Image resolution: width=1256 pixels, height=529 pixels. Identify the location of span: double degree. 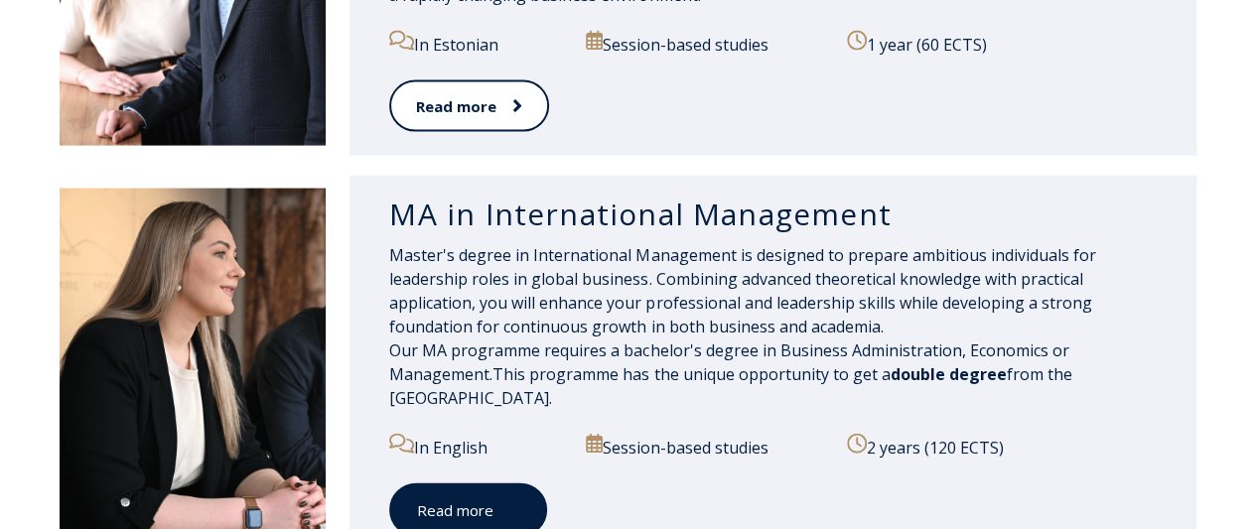
(947, 374).